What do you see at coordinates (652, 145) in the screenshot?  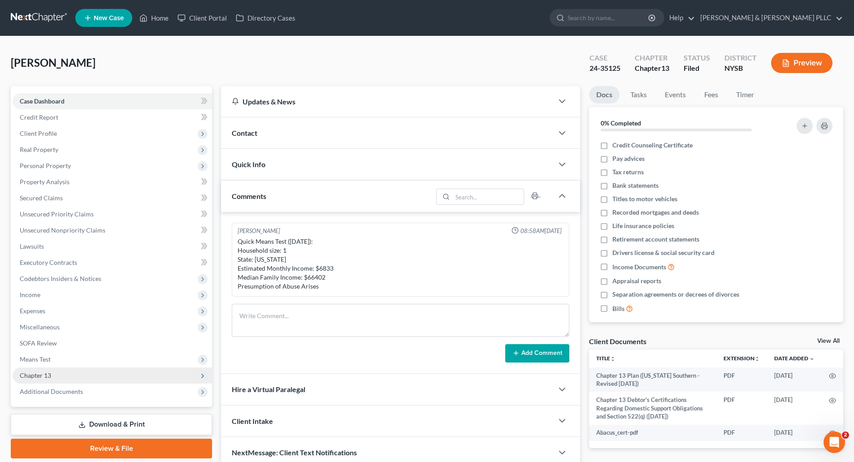 I see `span: Credit Counseling Certificate` at bounding box center [652, 145].